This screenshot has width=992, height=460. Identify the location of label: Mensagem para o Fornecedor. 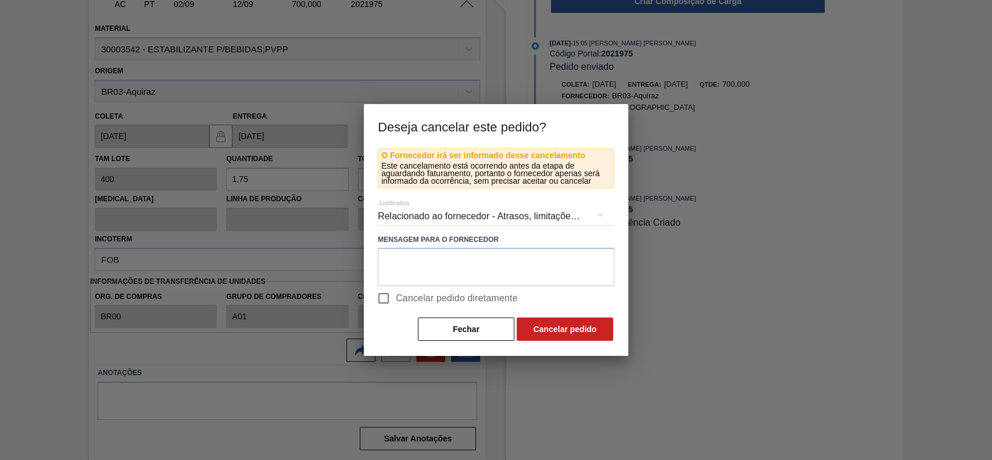
(496, 239).